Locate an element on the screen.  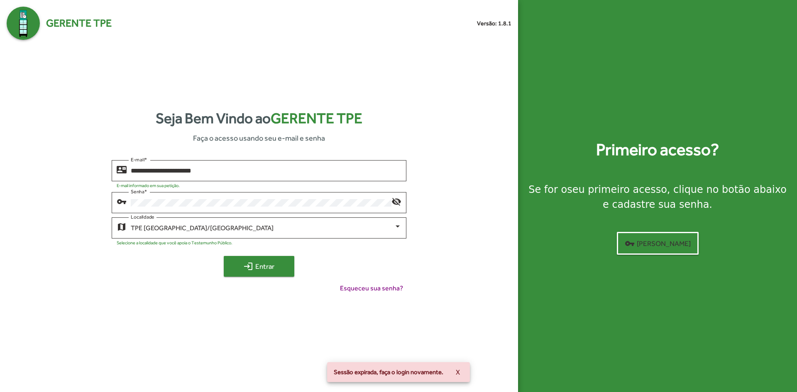
img: Logo Gerente is located at coordinates (23, 23).